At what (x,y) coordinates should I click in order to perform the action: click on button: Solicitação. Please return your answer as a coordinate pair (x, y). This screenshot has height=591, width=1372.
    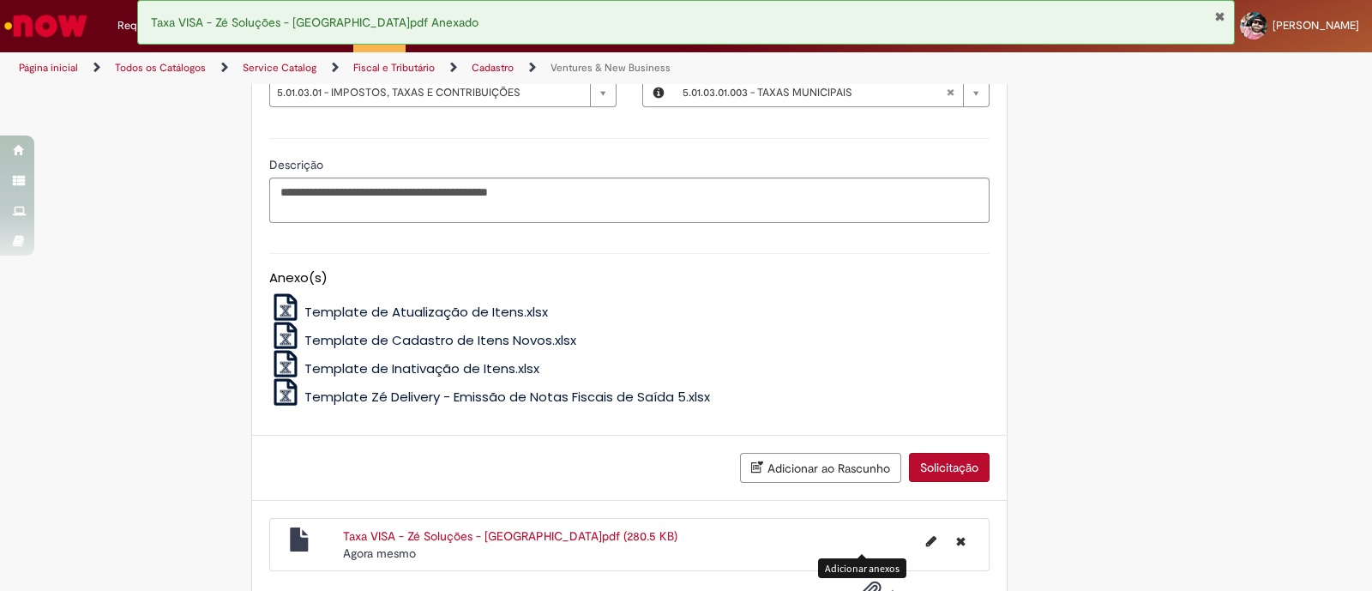
    Looking at the image, I should click on (949, 467).